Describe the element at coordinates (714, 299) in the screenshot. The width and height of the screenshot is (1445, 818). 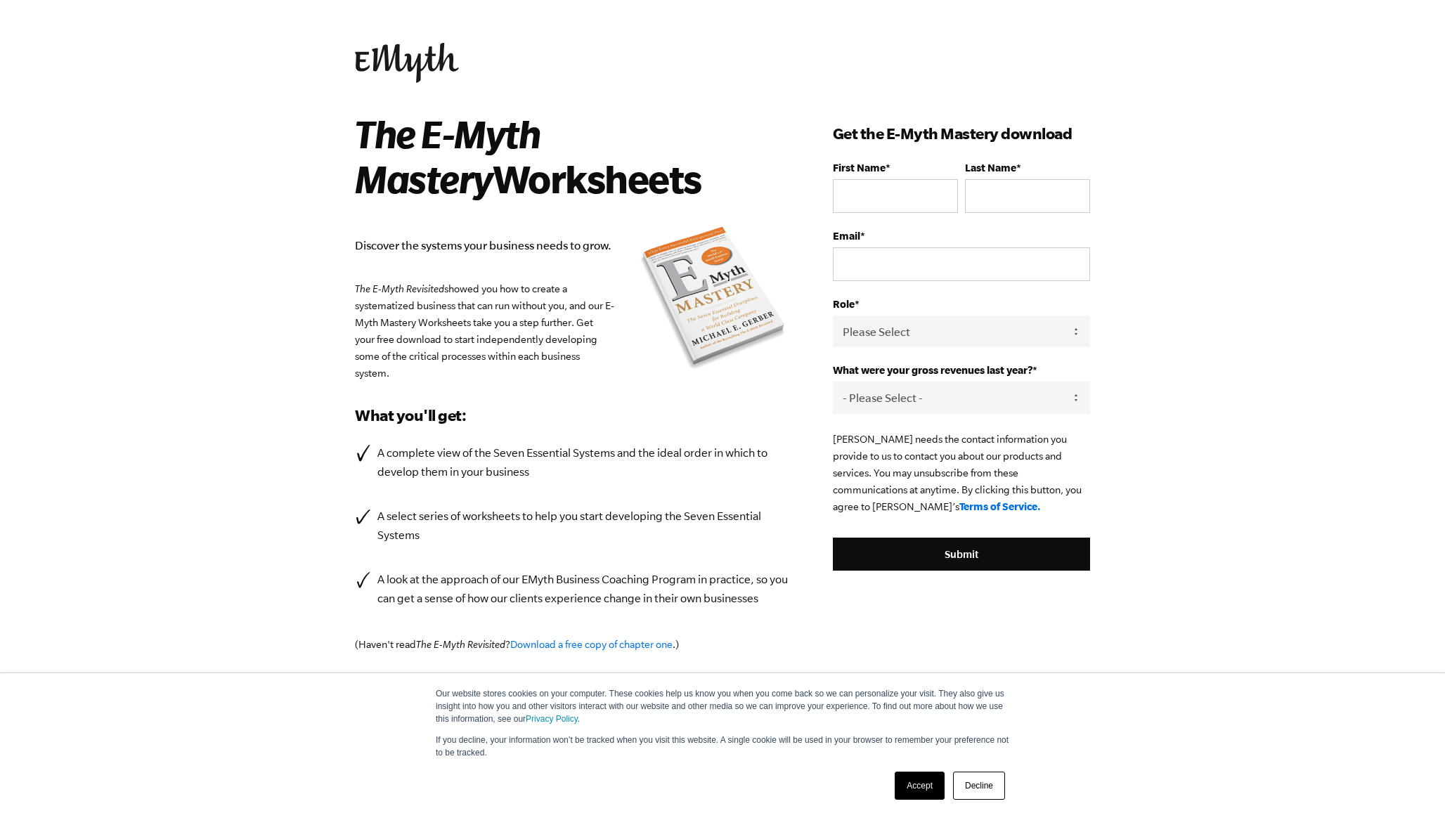
I see `img: emyth mastery book summary` at that location.